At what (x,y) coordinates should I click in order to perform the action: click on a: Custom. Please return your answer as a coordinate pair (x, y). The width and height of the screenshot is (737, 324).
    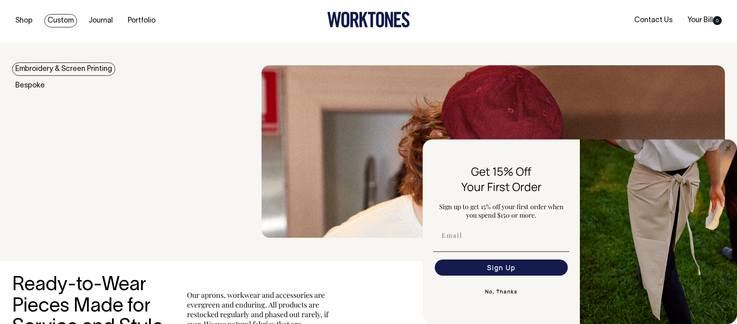
    Looking at the image, I should click on (60, 21).